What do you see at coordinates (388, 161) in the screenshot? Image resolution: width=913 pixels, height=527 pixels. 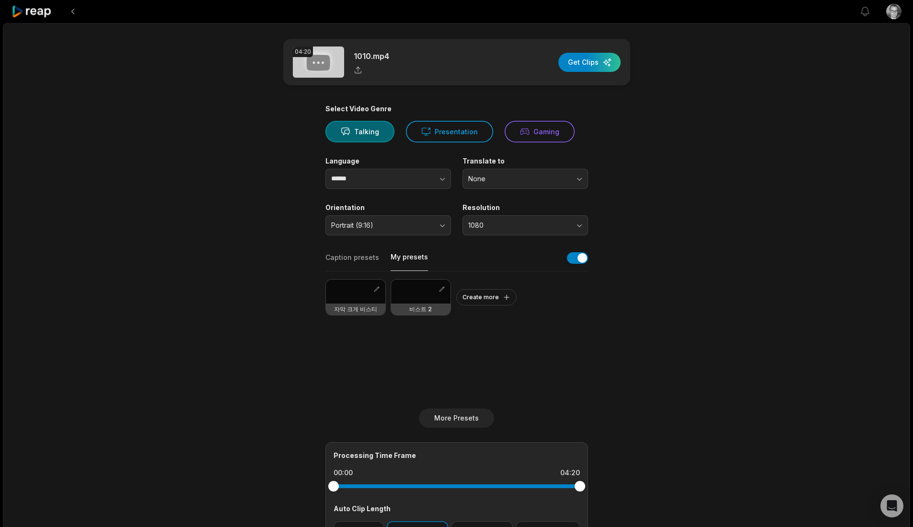 I see `label: Language` at bounding box center [388, 161].